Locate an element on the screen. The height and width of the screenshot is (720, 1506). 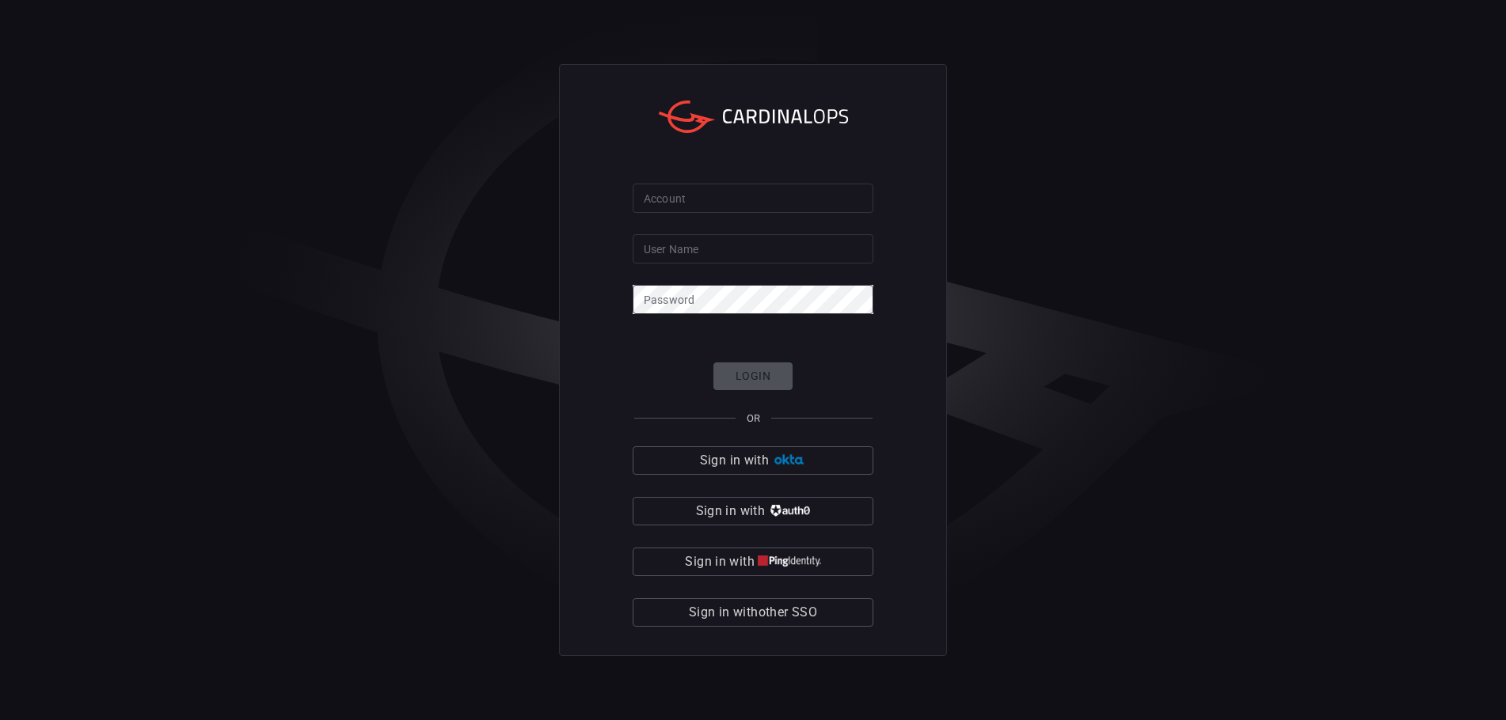
button: Sign in withother SSO is located at coordinates (753, 613).